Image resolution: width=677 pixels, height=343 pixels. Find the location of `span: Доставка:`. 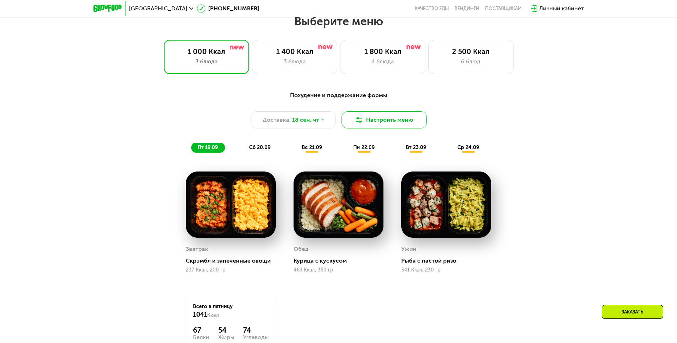

span: Доставка: is located at coordinates (276, 120).